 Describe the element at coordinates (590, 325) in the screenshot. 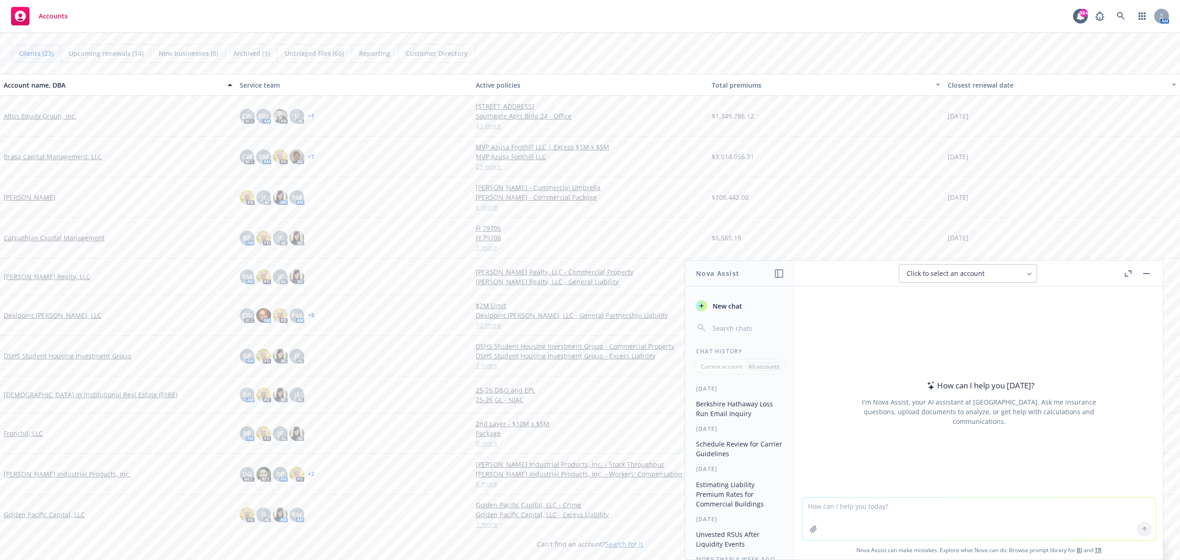

I see `a: 10 more` at that location.